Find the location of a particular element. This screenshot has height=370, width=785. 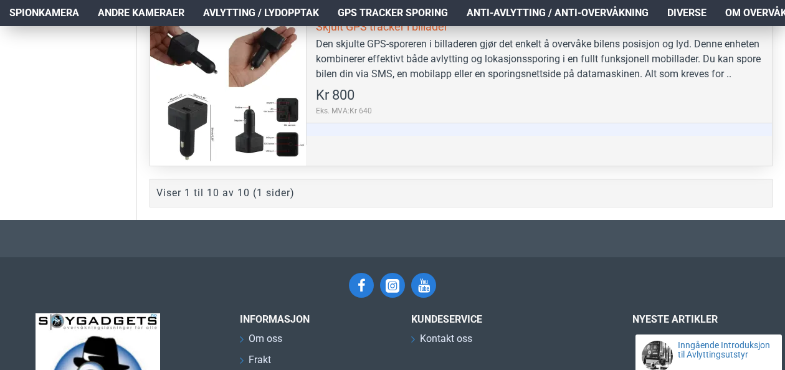

span: Frakt is located at coordinates (260, 360).